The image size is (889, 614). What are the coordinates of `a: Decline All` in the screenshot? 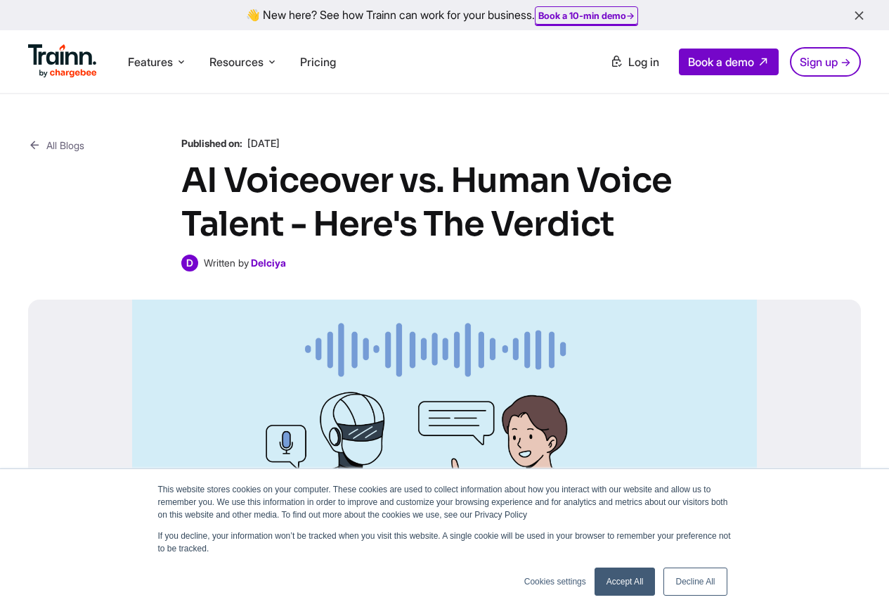 It's located at (695, 581).